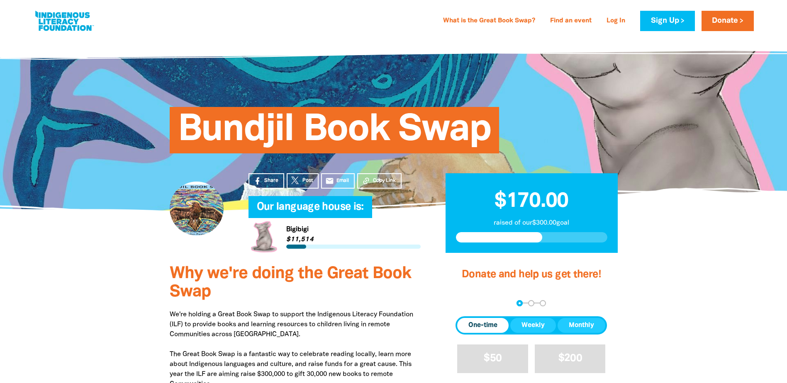  Describe the element at coordinates (493, 359) in the screenshot. I see `span: $50` at that location.